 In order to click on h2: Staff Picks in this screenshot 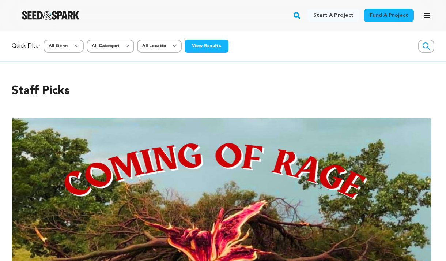, I will do `click(223, 91)`.